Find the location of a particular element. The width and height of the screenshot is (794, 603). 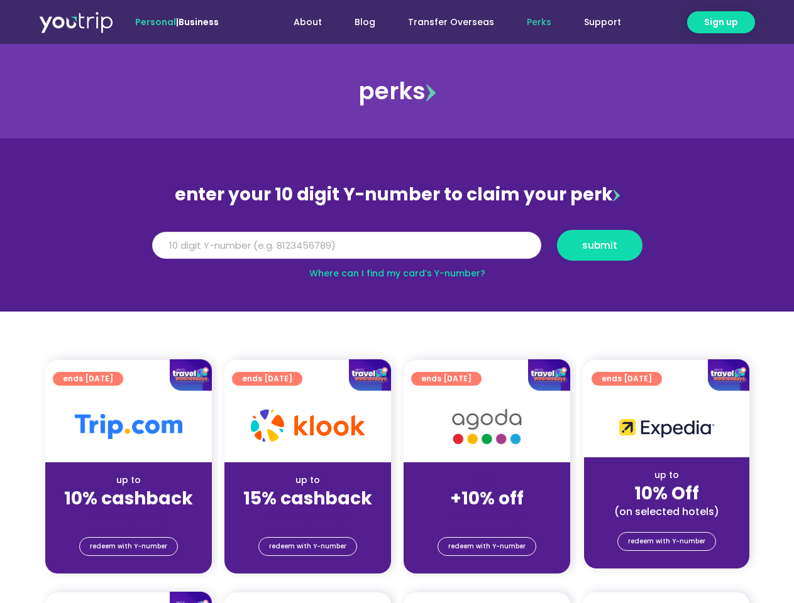

button: submit is located at coordinates (600, 245).